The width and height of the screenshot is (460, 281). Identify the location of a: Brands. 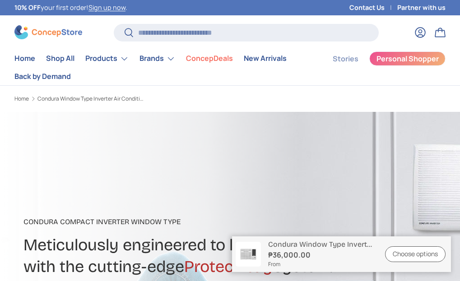
(157, 59).